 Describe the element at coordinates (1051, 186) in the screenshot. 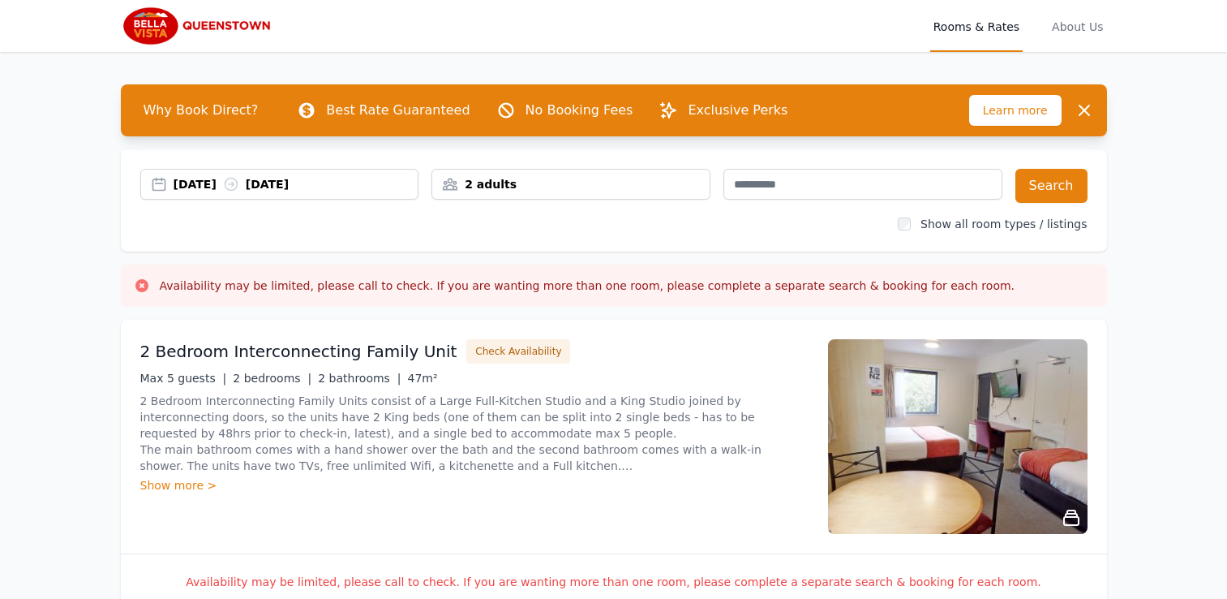

I see `button: Search` at that location.